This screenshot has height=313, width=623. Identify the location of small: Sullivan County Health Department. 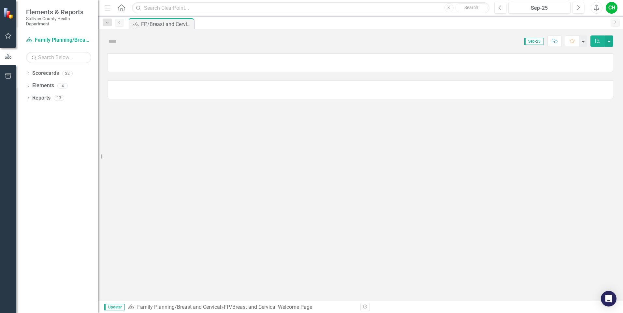
(59, 21).